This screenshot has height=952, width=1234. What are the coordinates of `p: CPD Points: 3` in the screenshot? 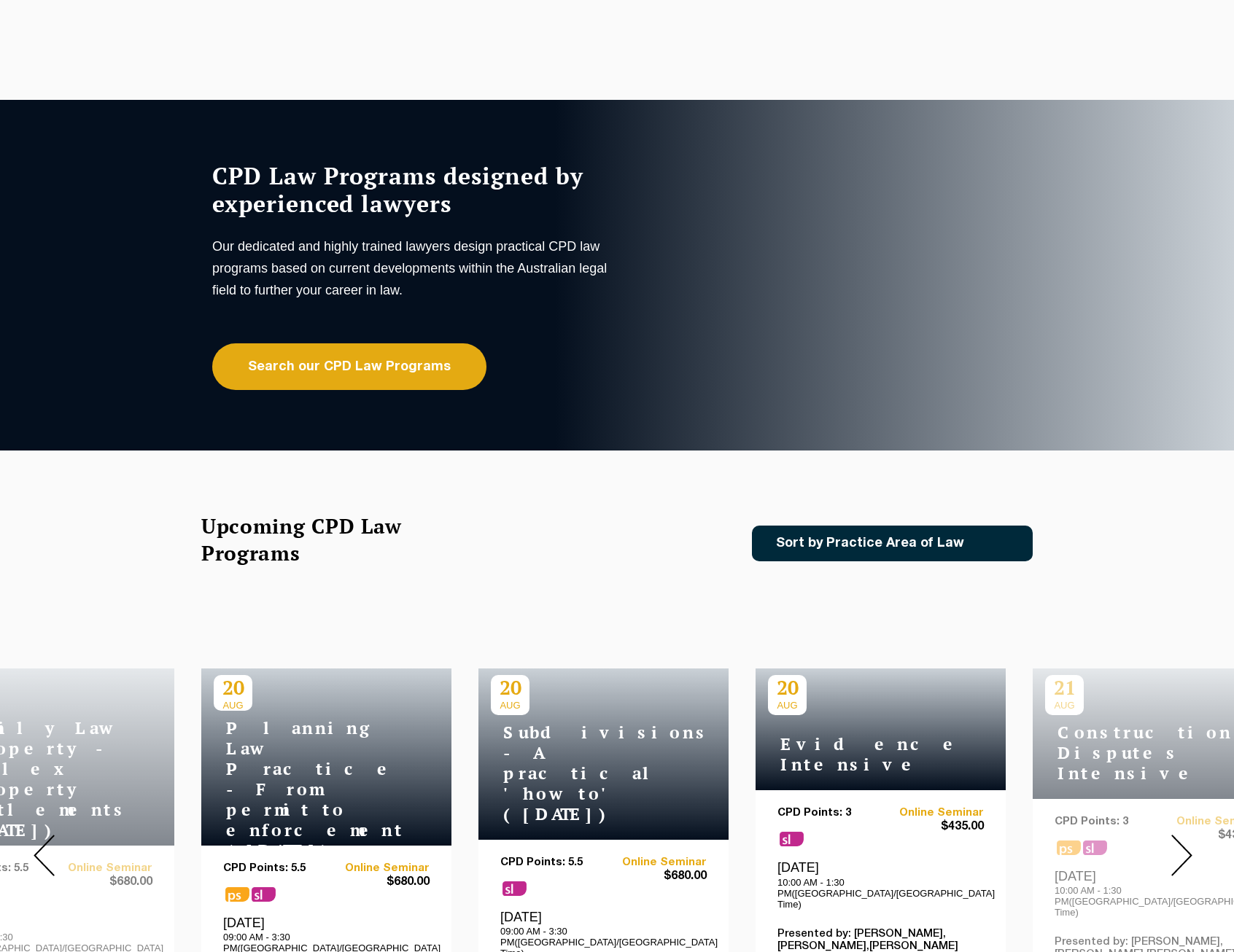 It's located at (829, 813).